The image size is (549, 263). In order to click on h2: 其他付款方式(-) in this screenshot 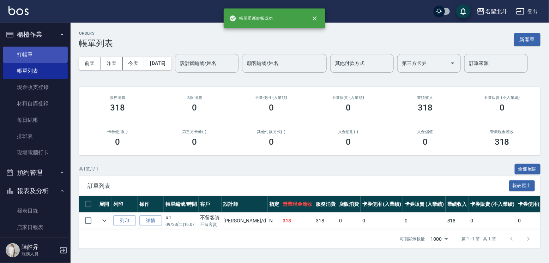, I will do `click(271, 132)`.